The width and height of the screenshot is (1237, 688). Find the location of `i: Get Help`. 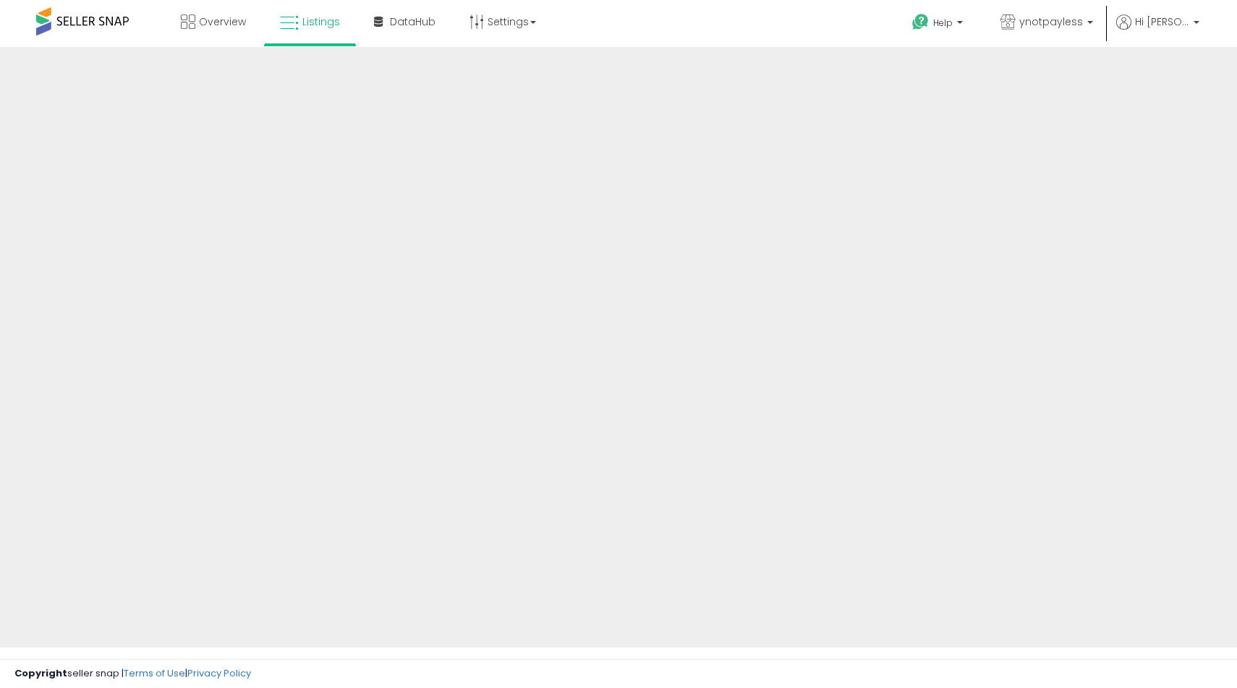

i: Get Help is located at coordinates (920, 22).